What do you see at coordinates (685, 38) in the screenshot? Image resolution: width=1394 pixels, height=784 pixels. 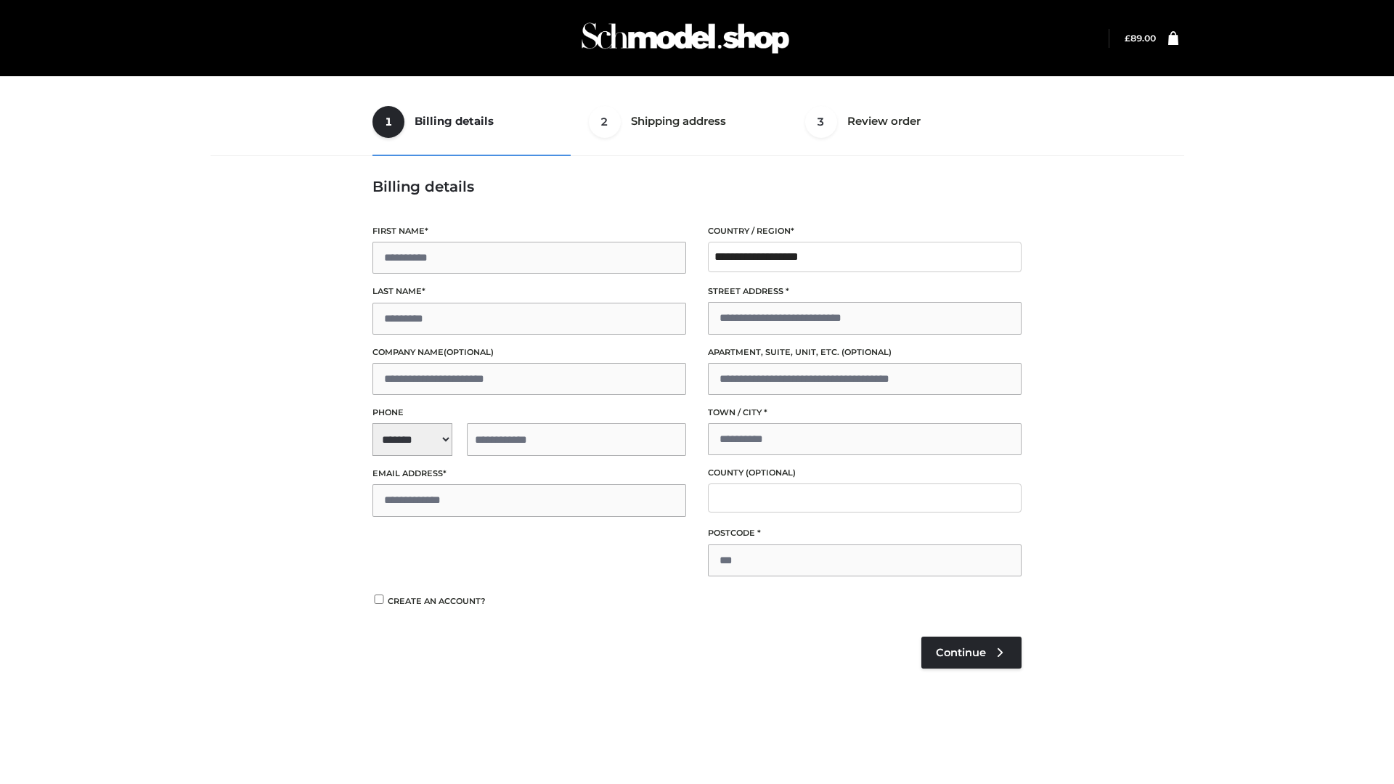 I see `a: Schmodel Admin 964` at bounding box center [685, 38].